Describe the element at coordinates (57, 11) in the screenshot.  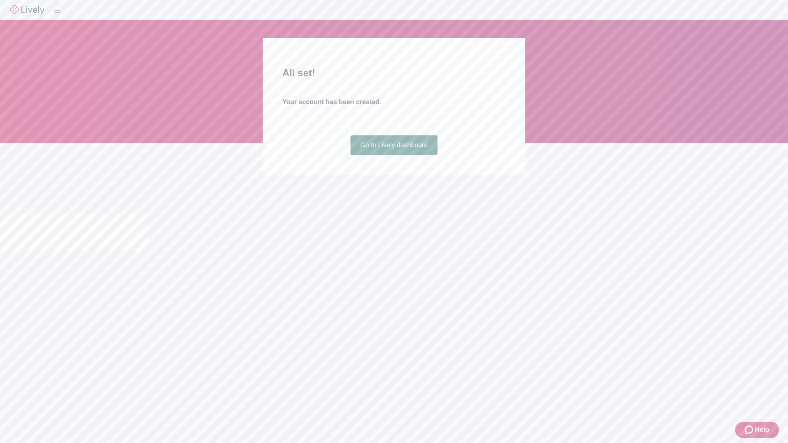
I see `button: Log out` at that location.